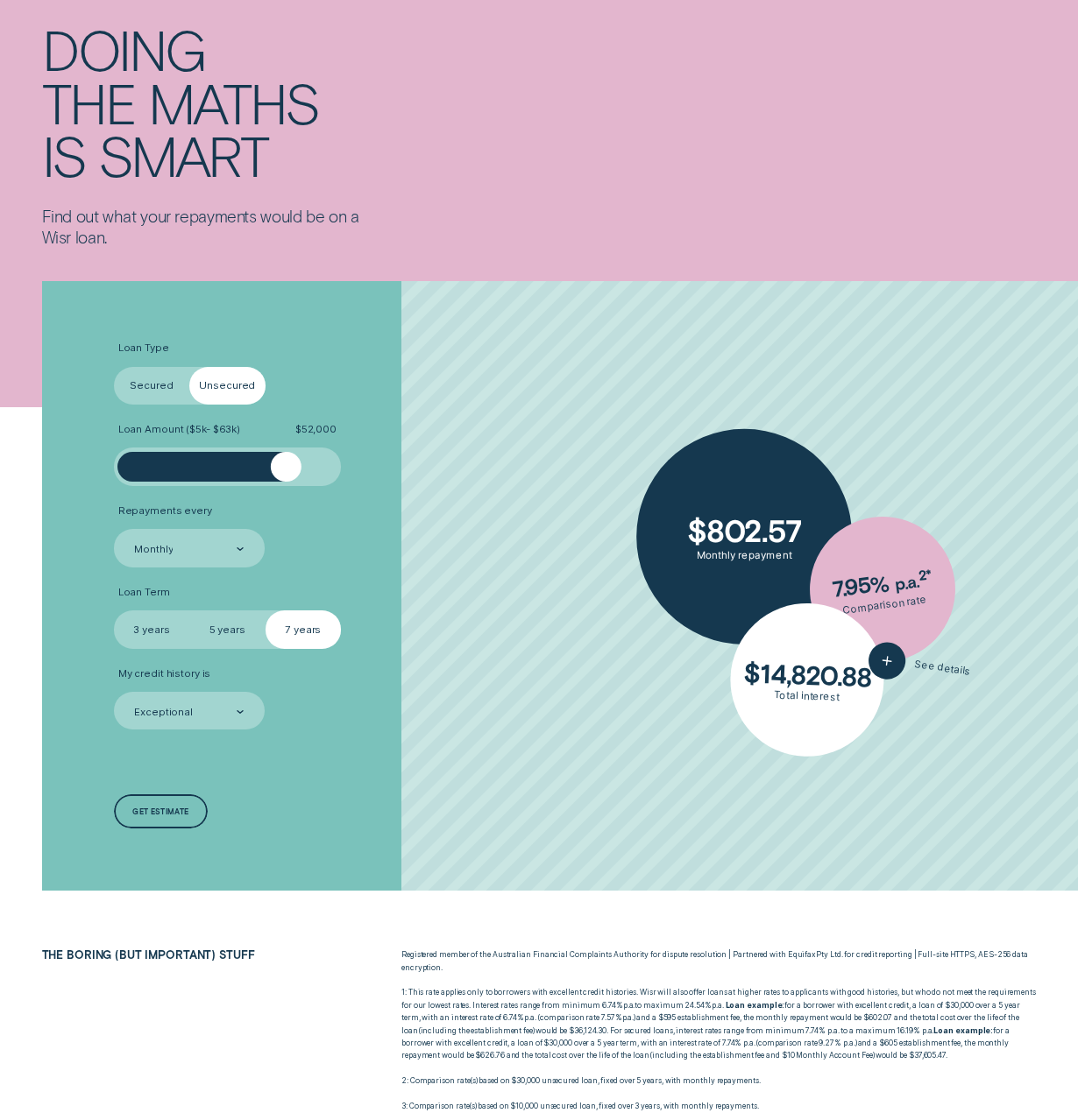 The width and height of the screenshot is (1078, 1120). What do you see at coordinates (206, 100) in the screenshot?
I see `h4: Doing the maths is smart` at bounding box center [206, 100].